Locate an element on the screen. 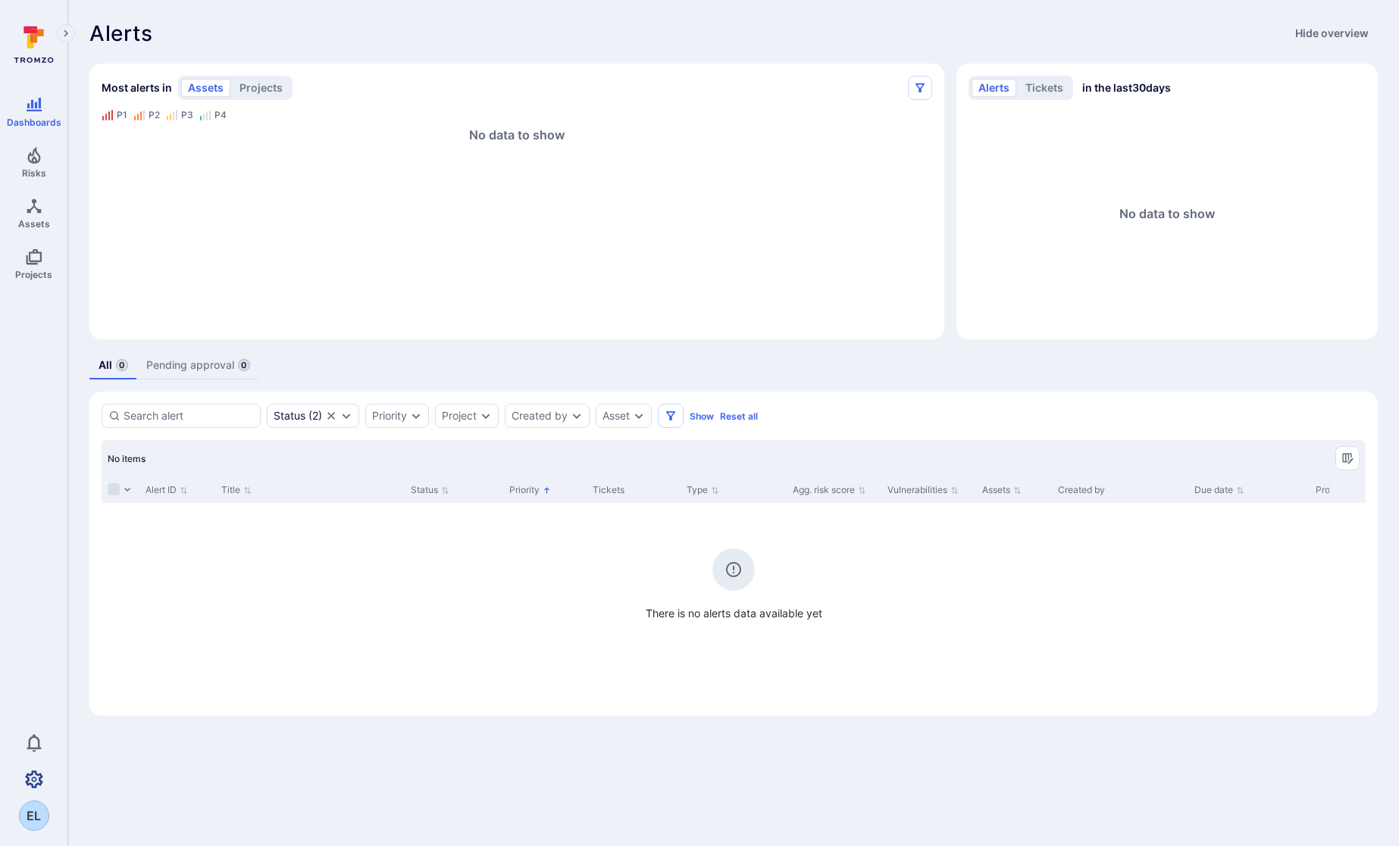 Image resolution: width=1399 pixels, height=846 pixels. button: Sort by Type is located at coordinates (702, 490).